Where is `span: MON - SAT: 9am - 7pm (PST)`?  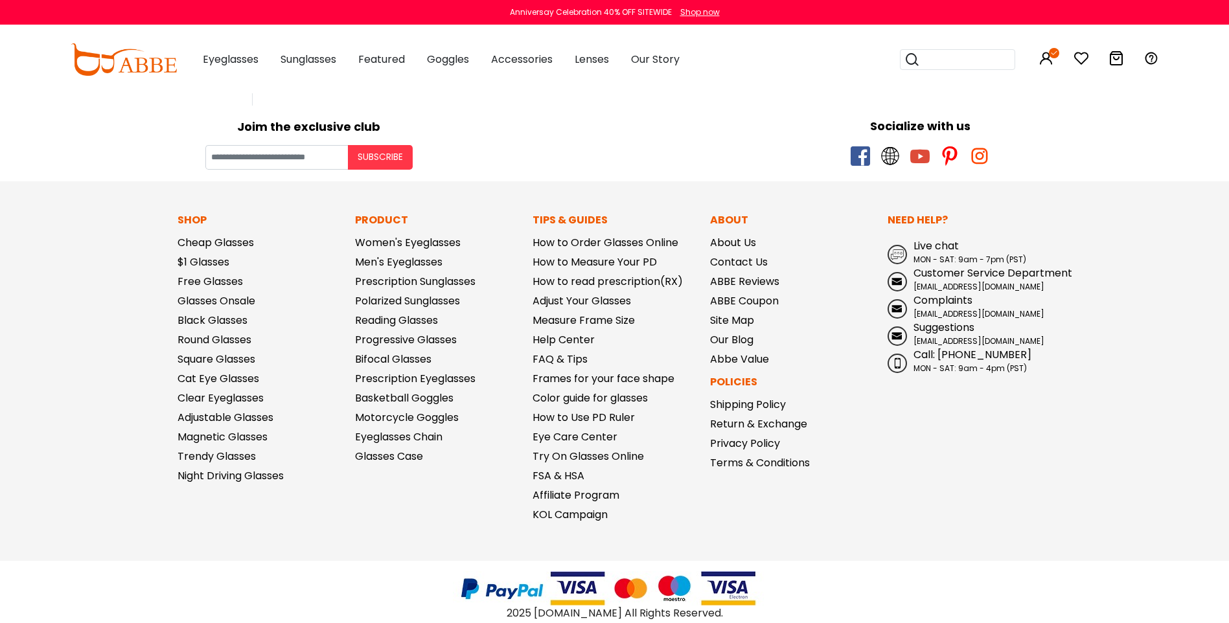
span: MON - SAT: 9am - 7pm (PST) is located at coordinates (970, 259).